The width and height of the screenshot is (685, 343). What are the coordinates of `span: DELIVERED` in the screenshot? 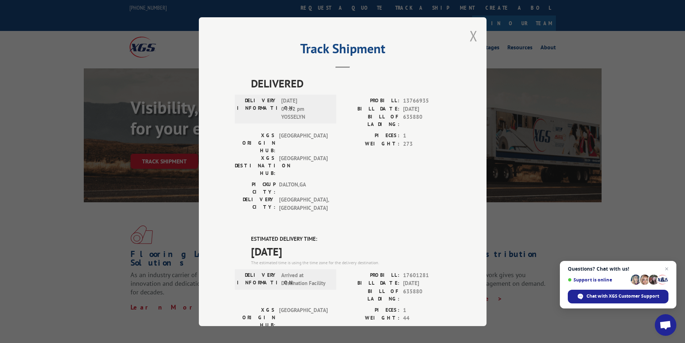 It's located at (350, 83).